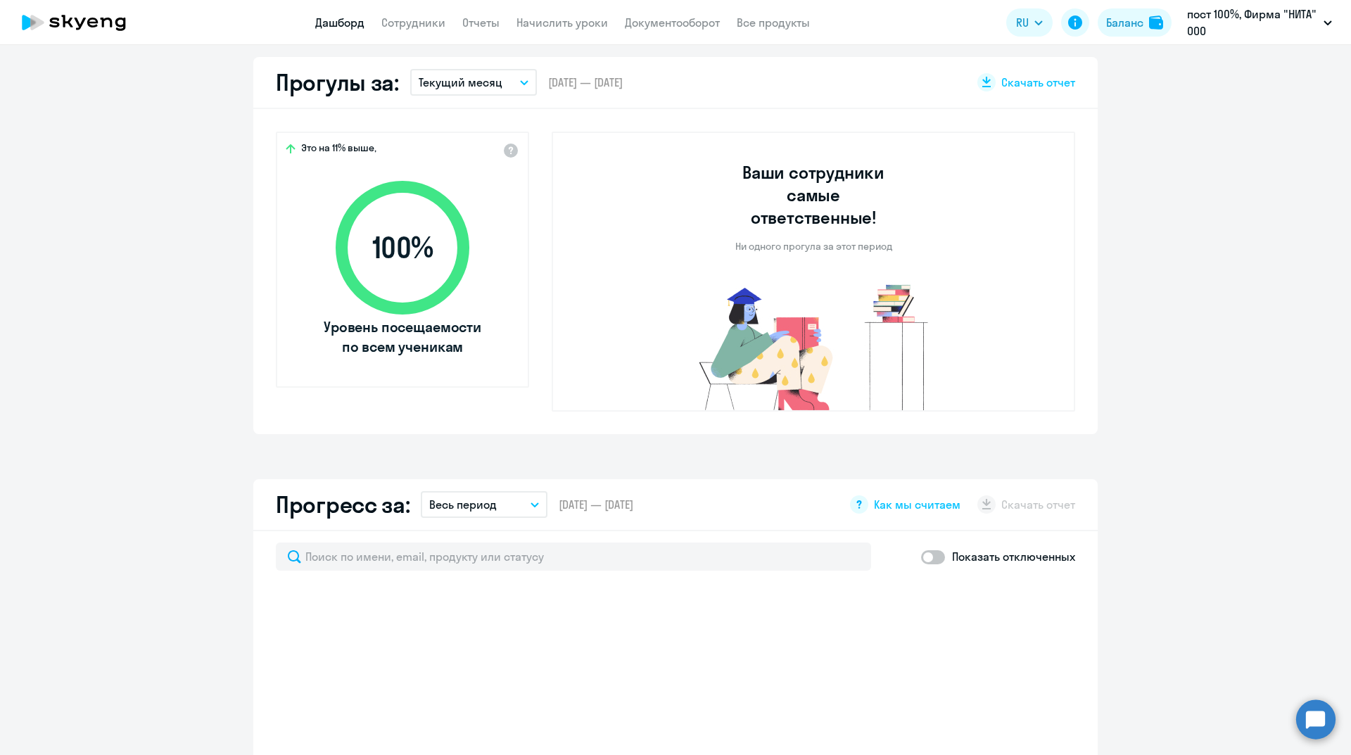 The height and width of the screenshot is (755, 1351). Describe the element at coordinates (917, 504) in the screenshot. I see `span: Как мы считаем` at that location.